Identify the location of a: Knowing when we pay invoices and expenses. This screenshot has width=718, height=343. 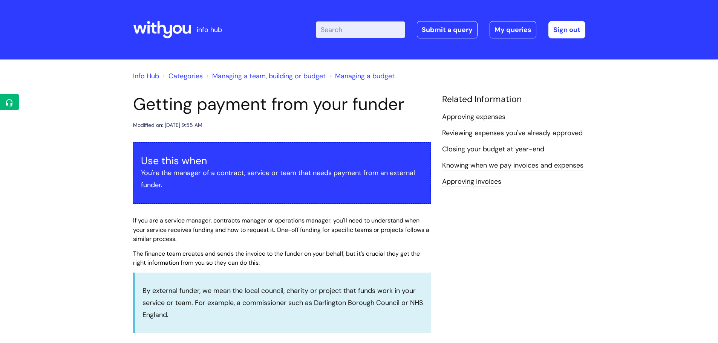
(512, 166).